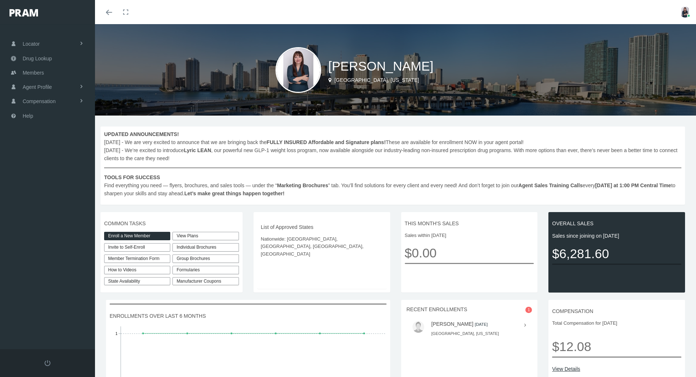 The height and width of the screenshot is (377, 696). I want to click on span: 1, so click(529, 310).